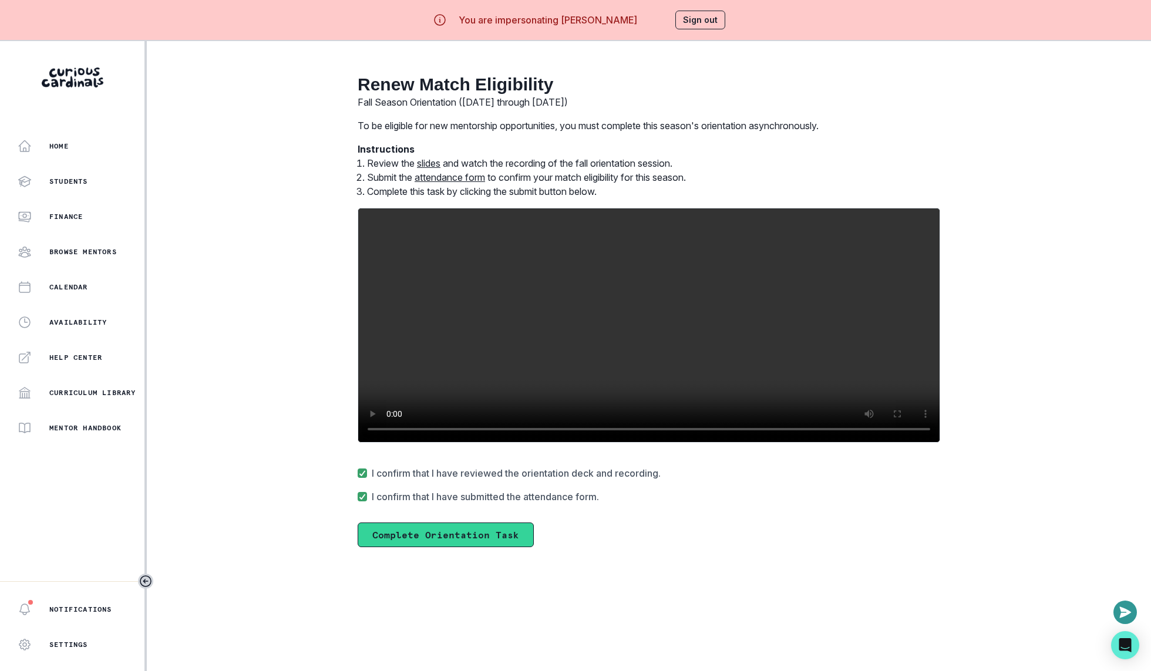 The height and width of the screenshot is (671, 1151). I want to click on p: Curriculum Library, so click(93, 393).